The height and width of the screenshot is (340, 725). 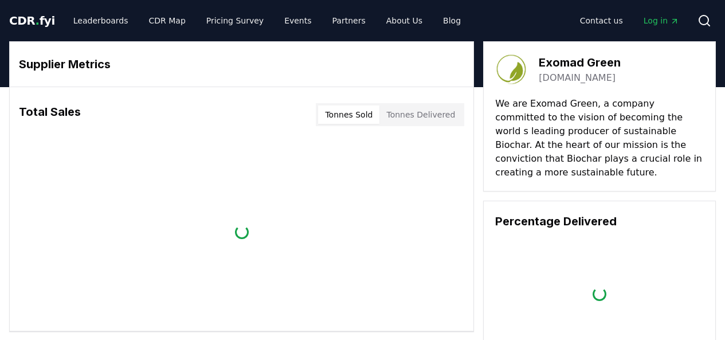 I want to click on h3: Total Sales, so click(x=50, y=115).